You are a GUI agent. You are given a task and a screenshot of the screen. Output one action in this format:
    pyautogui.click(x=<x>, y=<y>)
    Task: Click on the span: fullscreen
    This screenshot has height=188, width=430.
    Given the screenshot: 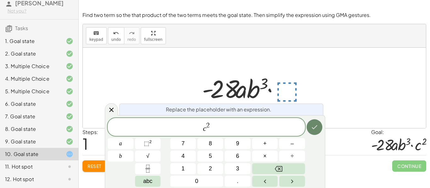 What is the action you would take?
    pyautogui.click(x=153, y=40)
    